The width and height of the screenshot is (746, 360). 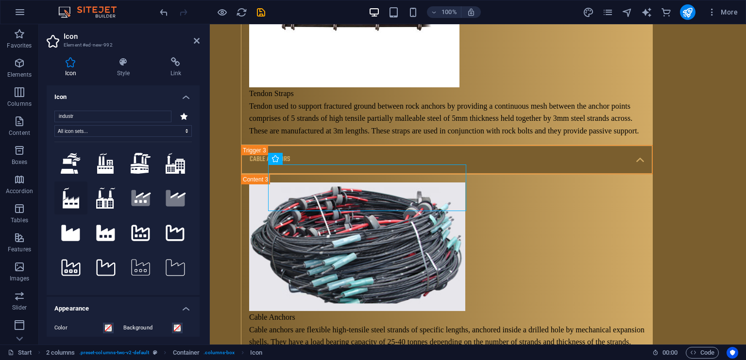 What do you see at coordinates (646, 12) in the screenshot?
I see `i: AI Writer` at bounding box center [646, 12].